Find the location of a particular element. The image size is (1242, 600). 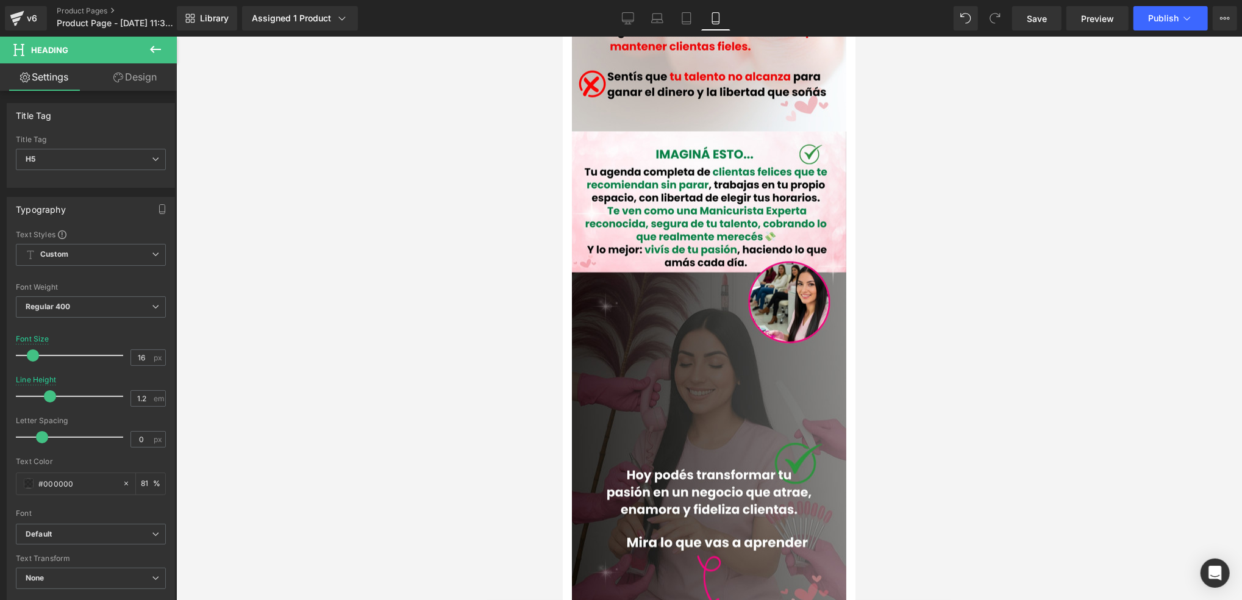

div: Font Size is located at coordinates (32, 339).